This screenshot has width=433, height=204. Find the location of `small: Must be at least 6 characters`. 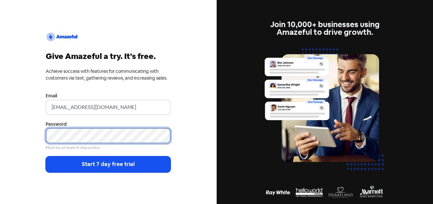

small: Must be at least 6 characters is located at coordinates (73, 147).